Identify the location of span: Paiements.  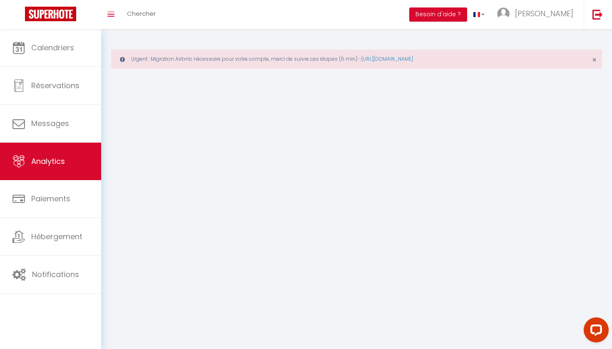
(51, 199).